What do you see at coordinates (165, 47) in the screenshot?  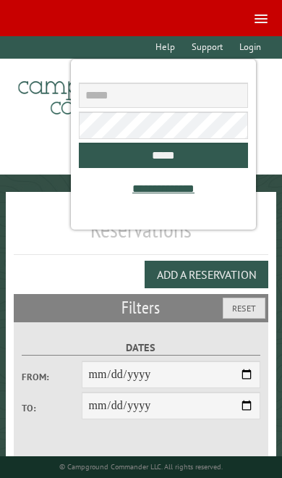 I see `a: Help` at bounding box center [165, 47].